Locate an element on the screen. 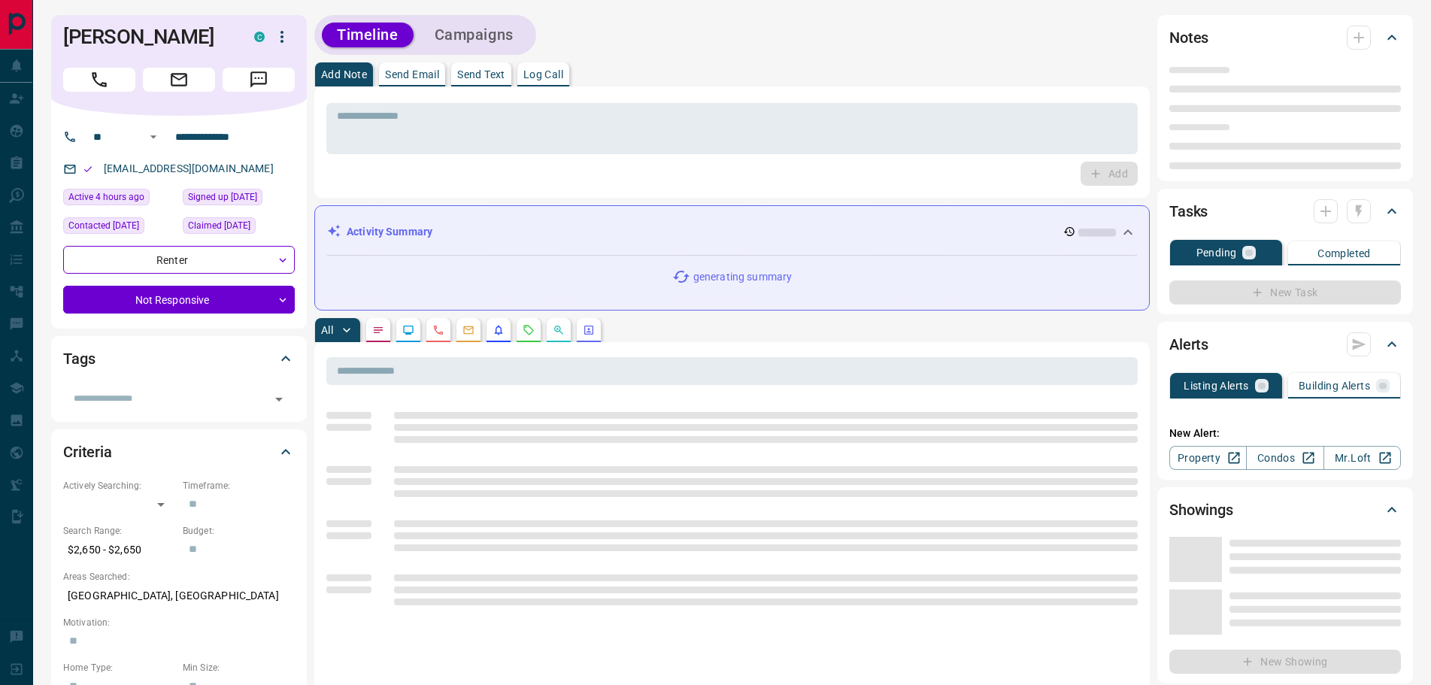  div: Activity Summary is located at coordinates (732, 232).